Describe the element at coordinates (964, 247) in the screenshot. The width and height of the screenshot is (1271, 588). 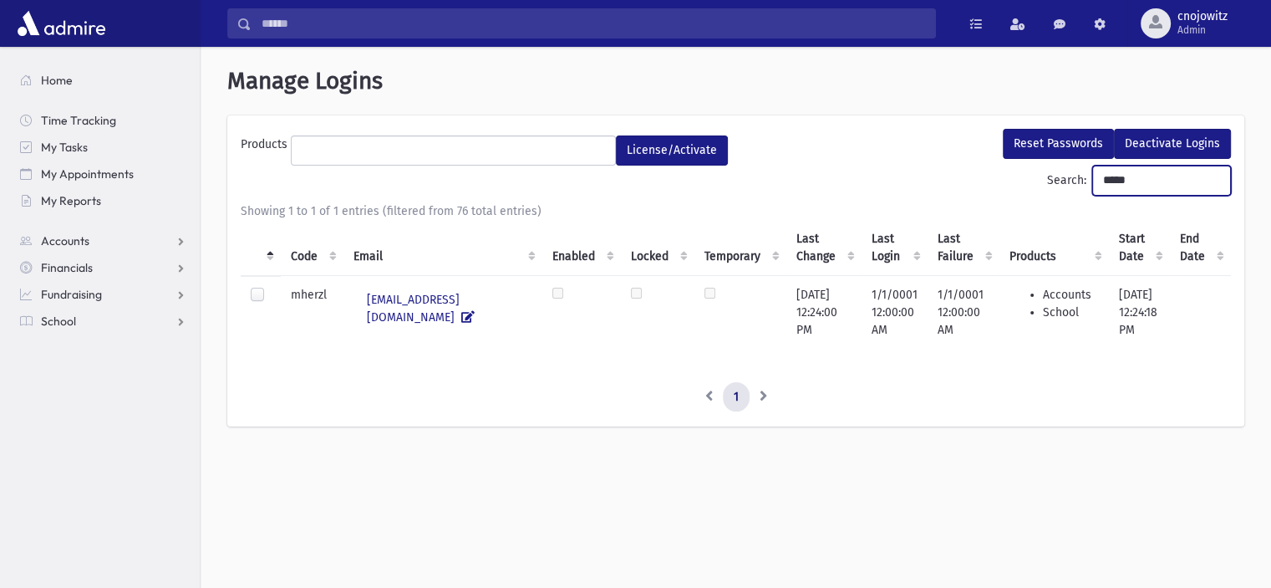
I see `th: Last Failure : activate to sort column ascending` at that location.